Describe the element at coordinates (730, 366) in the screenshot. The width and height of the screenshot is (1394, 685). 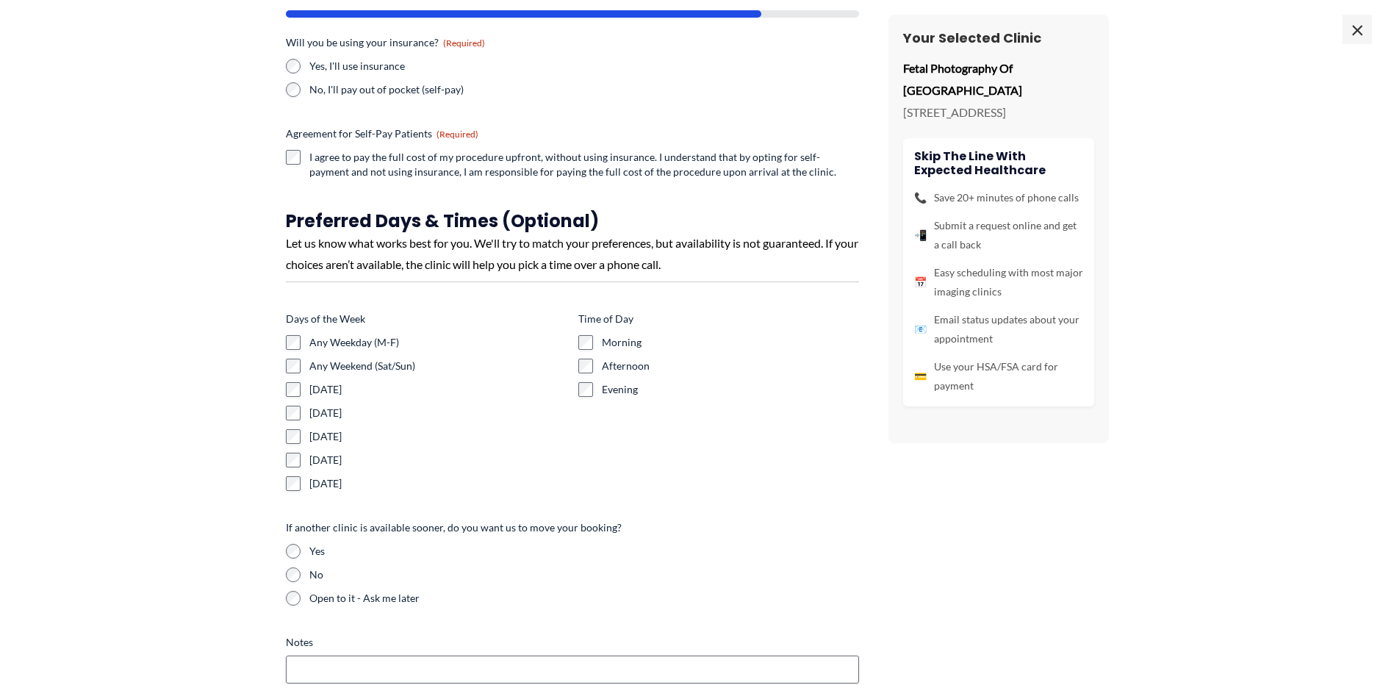
I see `label: Afternoon` at that location.